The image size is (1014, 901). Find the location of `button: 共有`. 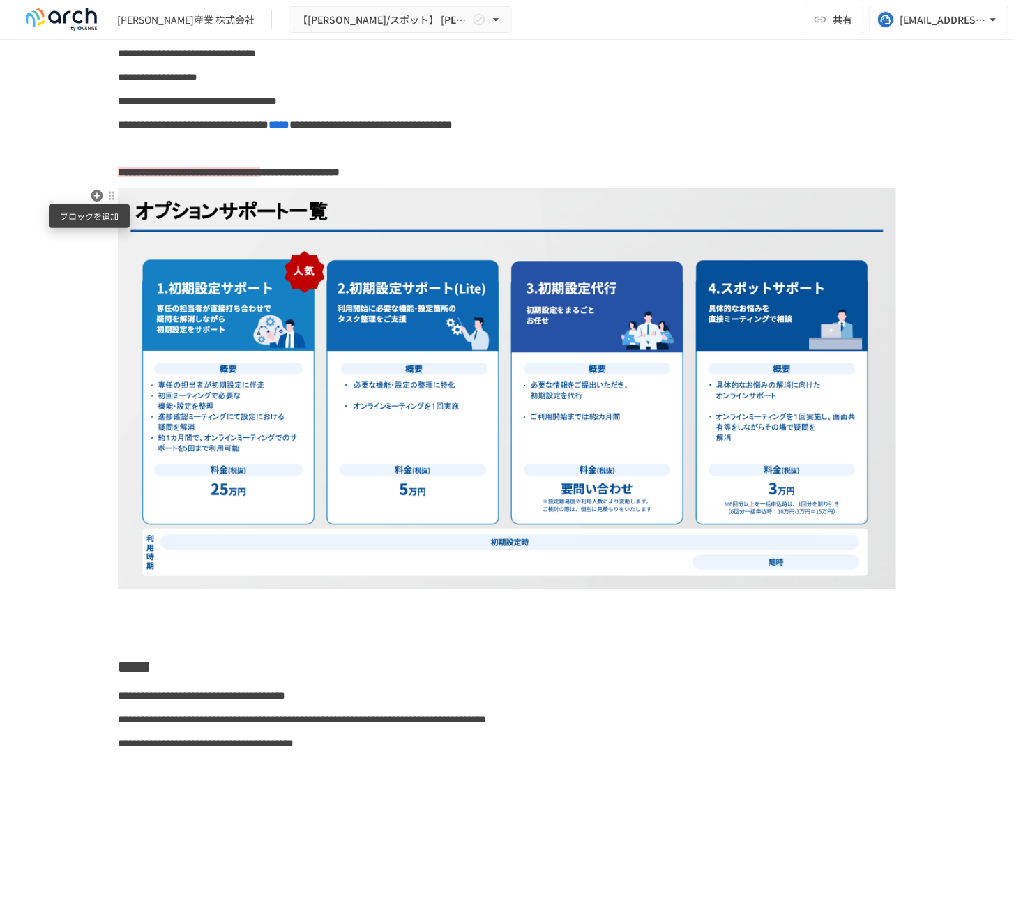

button: 共有 is located at coordinates (834, 20).